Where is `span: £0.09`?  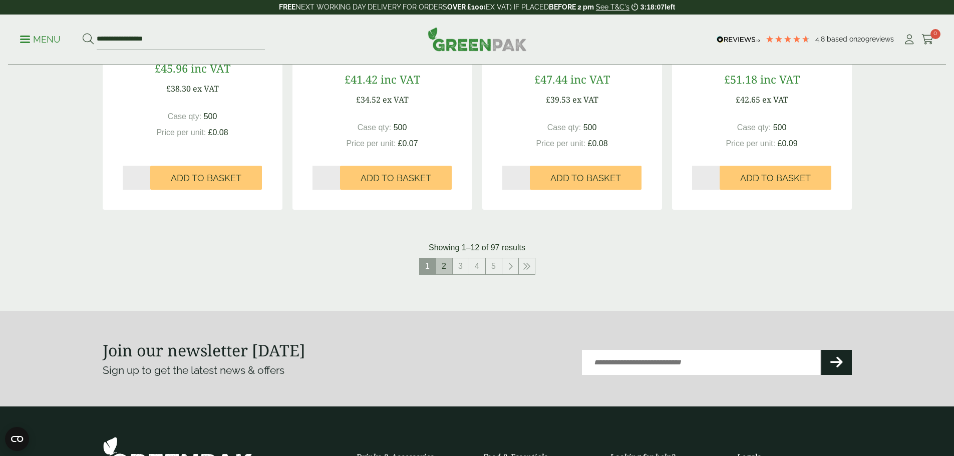
span: £0.09 is located at coordinates (788, 143).